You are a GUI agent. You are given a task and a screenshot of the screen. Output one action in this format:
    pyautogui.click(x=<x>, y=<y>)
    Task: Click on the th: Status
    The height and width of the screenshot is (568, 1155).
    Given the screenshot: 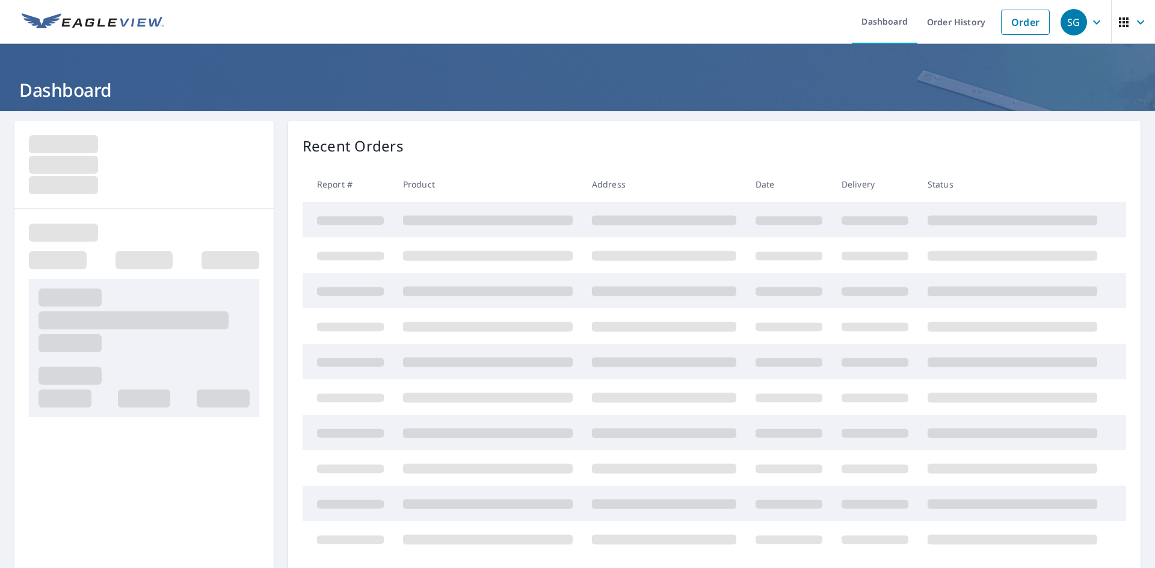 What is the action you would take?
    pyautogui.click(x=1012, y=184)
    